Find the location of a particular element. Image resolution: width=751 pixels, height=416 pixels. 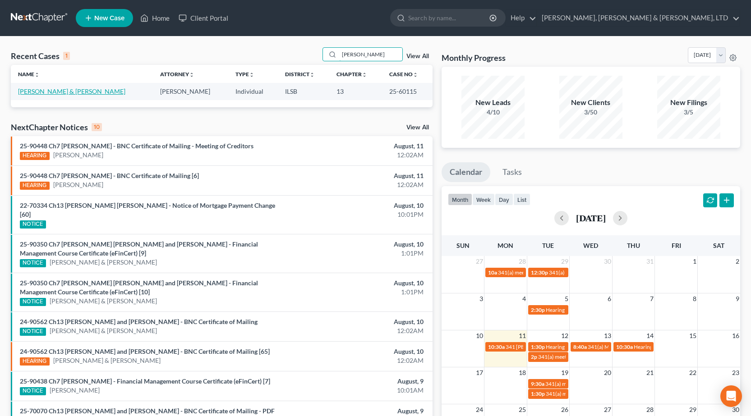

span: 2:30p is located at coordinates (538, 310).